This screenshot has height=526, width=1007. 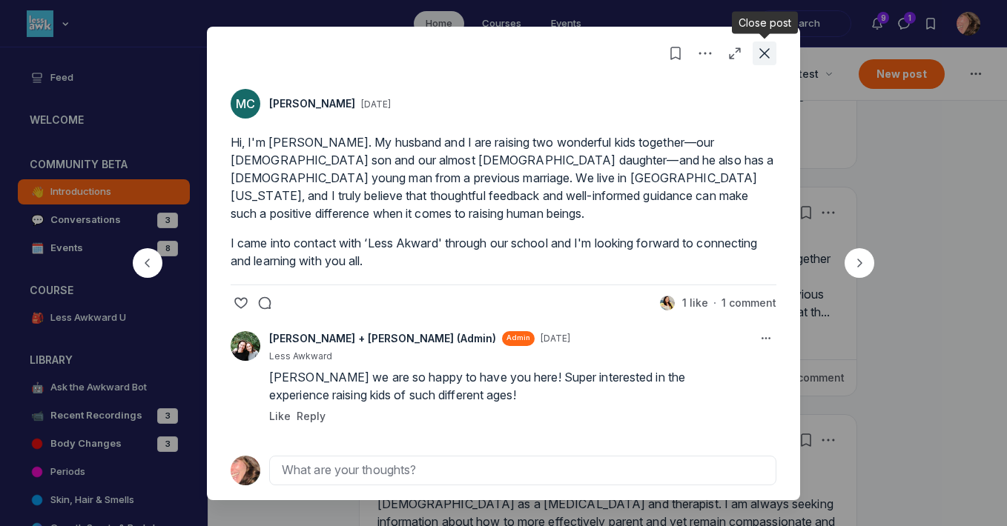 What do you see at coordinates (265, 303) in the screenshot?
I see `button: Comment on this post` at bounding box center [265, 303].